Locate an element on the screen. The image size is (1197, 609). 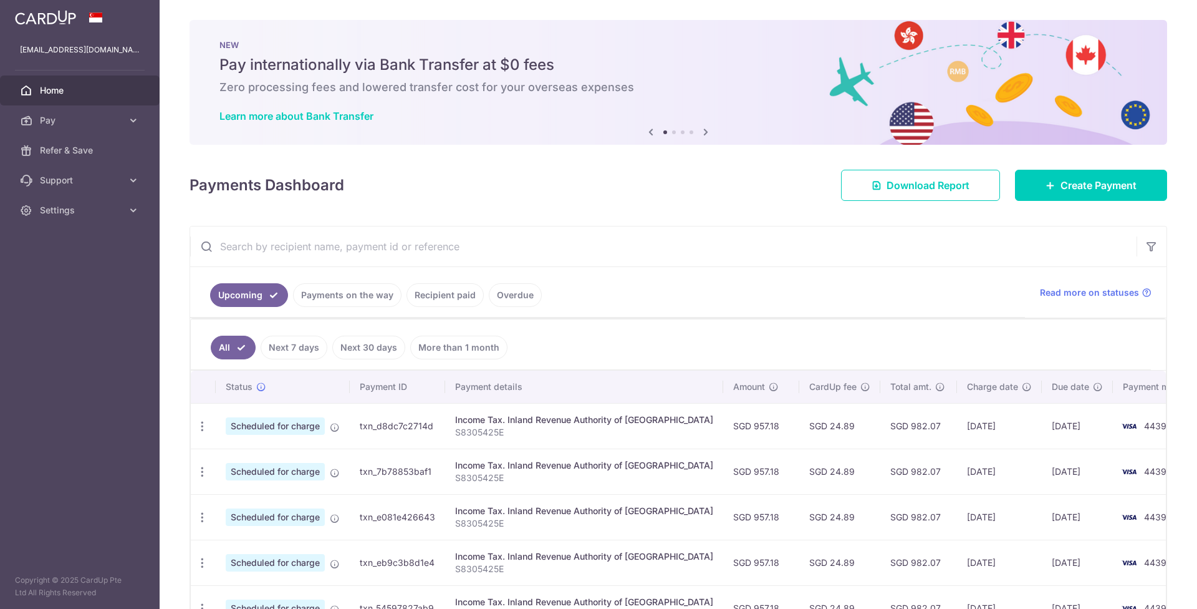
span: Settings is located at coordinates (81, 210).